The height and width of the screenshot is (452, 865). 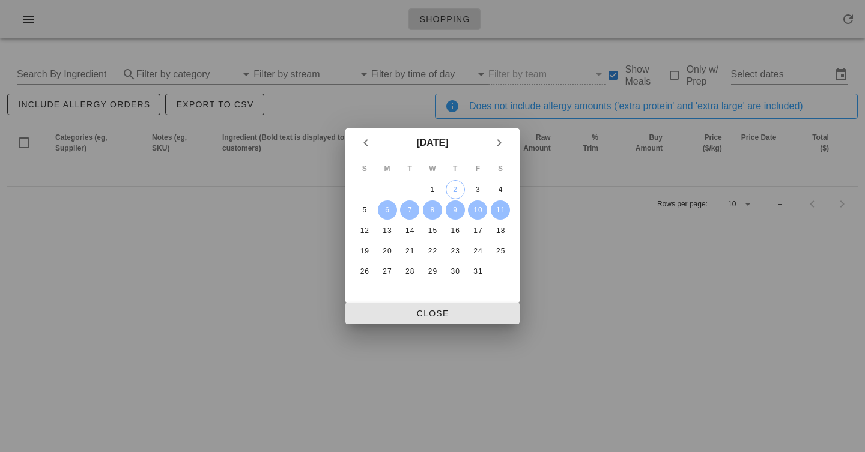 What do you see at coordinates (432, 272) in the screenshot?
I see `div: 29` at bounding box center [432, 272].